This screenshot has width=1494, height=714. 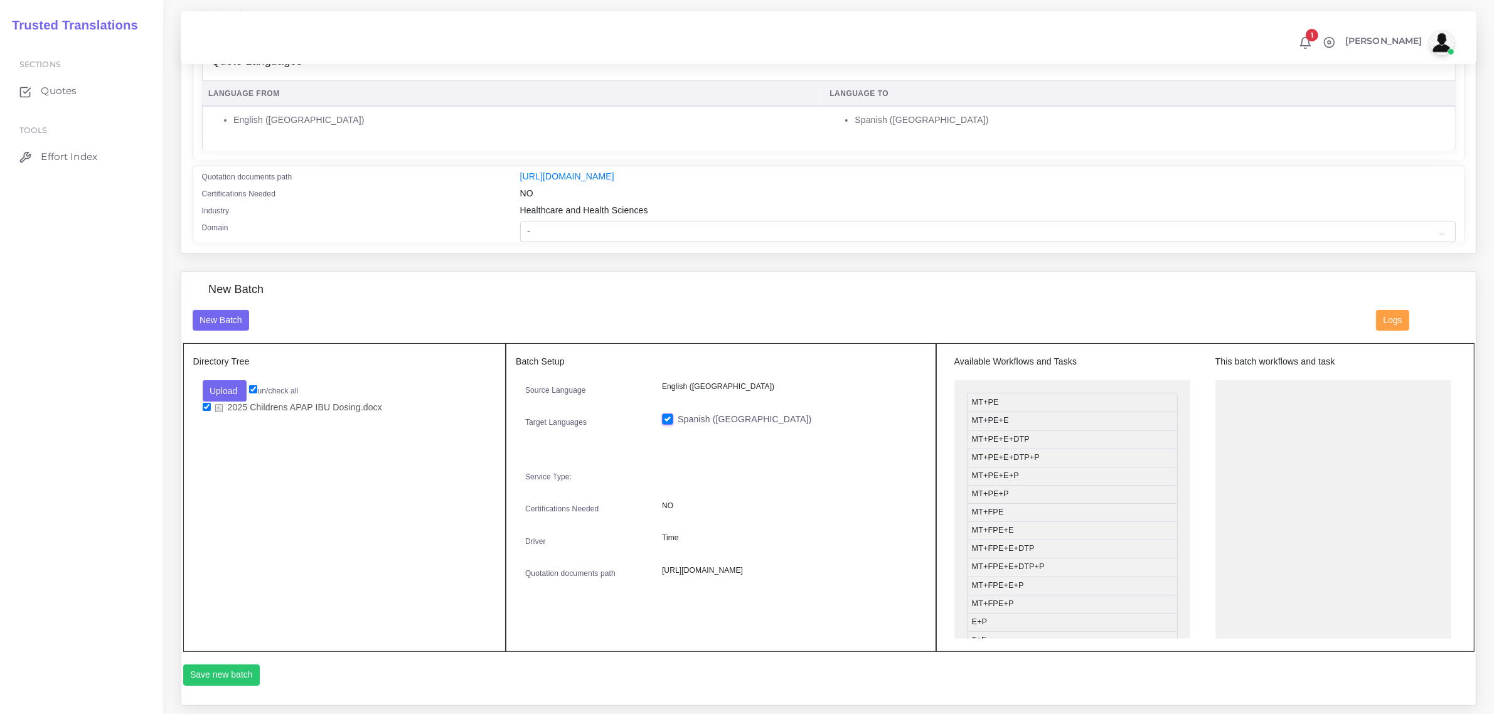 I want to click on li: E+P, so click(x=1073, y=623).